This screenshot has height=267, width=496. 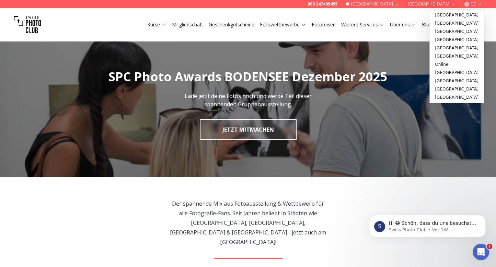 What do you see at coordinates (403, 25) in the screenshot?
I see `button: Über uns` at bounding box center [403, 25].